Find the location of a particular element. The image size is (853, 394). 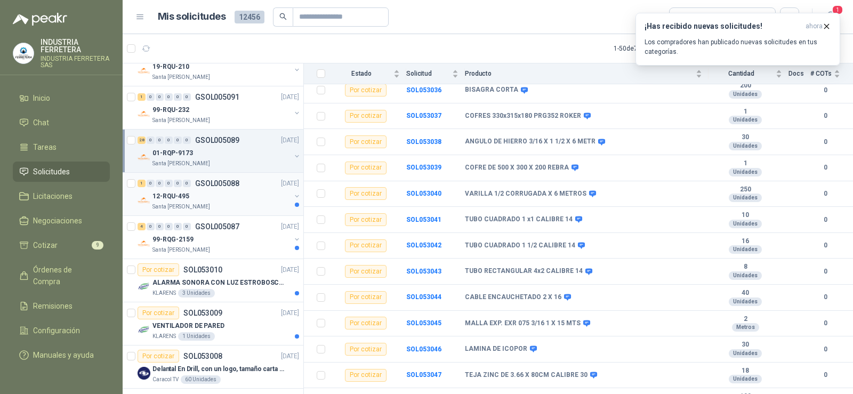

span: 1 is located at coordinates (838, 10).